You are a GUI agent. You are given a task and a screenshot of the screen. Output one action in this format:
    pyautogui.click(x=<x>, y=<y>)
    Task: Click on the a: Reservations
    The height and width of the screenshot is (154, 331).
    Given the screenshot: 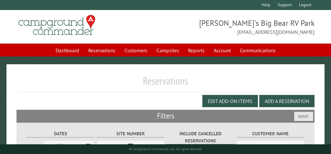 What is the action you would take?
    pyautogui.click(x=102, y=50)
    